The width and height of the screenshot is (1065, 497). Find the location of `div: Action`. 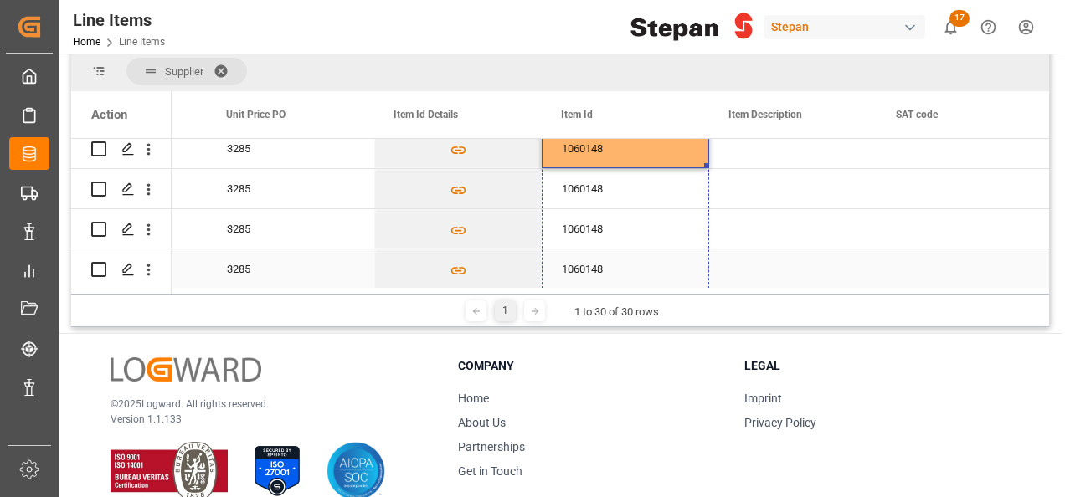

div: Action is located at coordinates (109, 115).